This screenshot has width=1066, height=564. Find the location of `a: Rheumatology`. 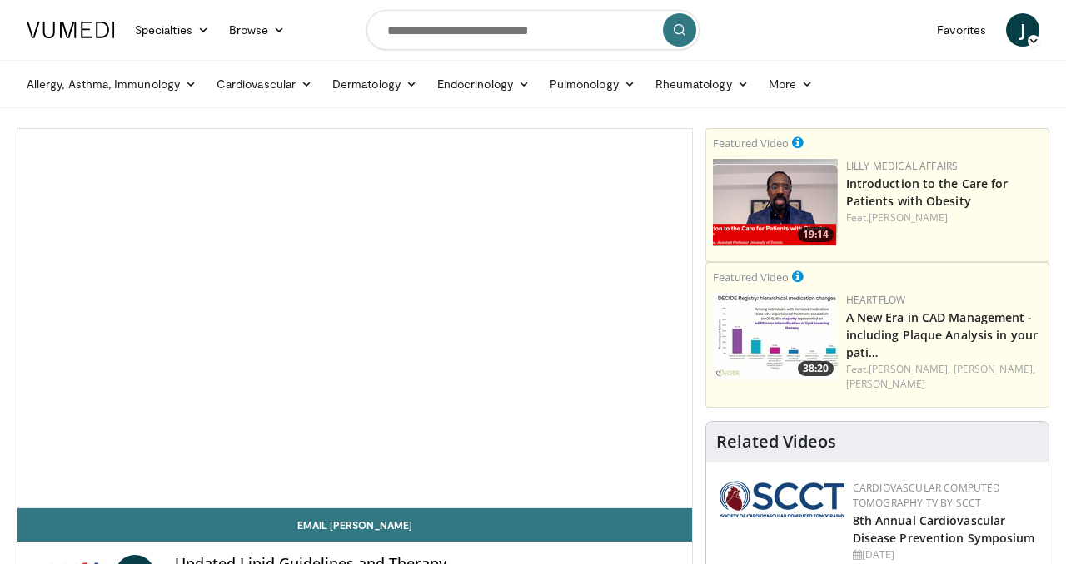

a: Rheumatology is located at coordinates (702, 84).